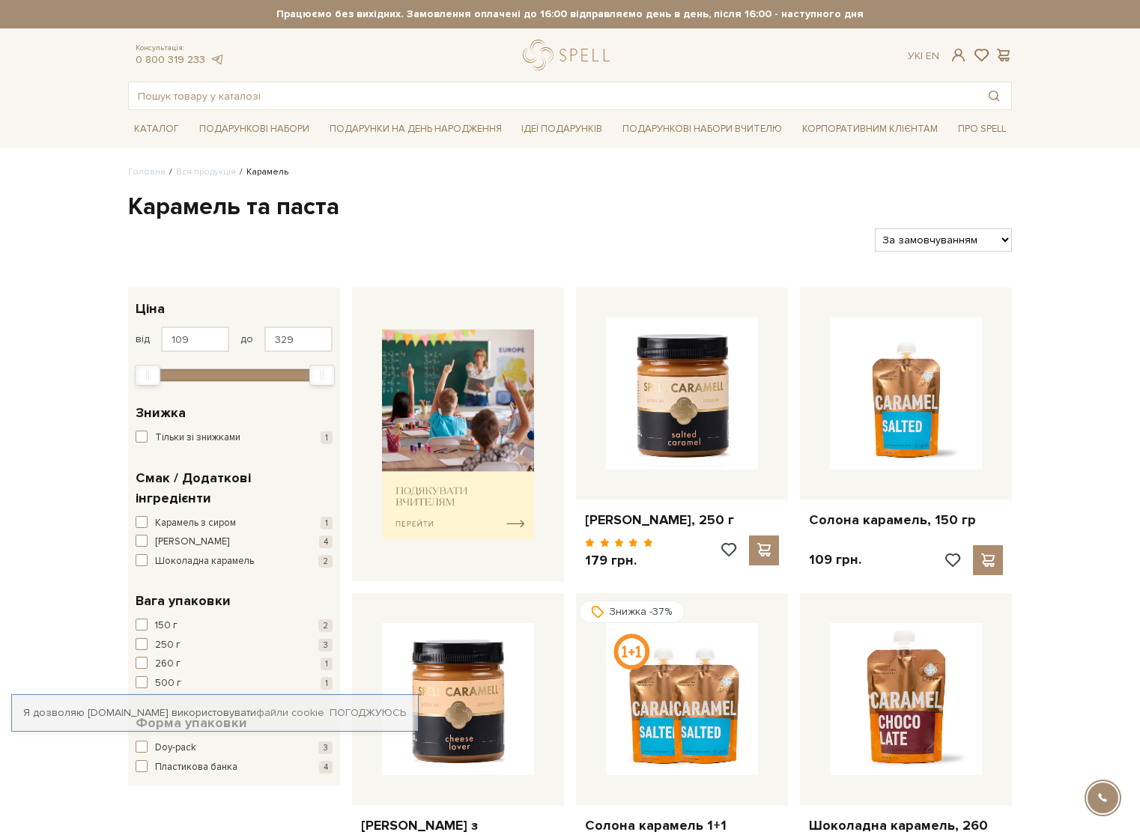 The width and height of the screenshot is (1140, 835). What do you see at coordinates (870, 129) in the screenshot?
I see `a: Корпоративним клієнтам` at bounding box center [870, 129].